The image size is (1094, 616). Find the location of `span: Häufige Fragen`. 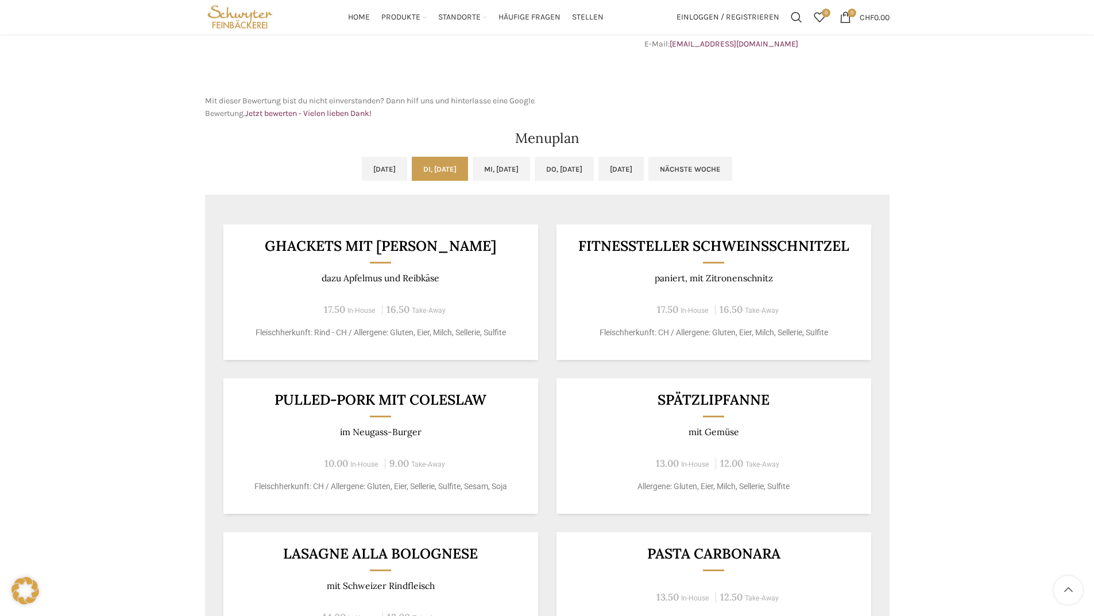

span: Häufige Fragen is located at coordinates (529, 17).